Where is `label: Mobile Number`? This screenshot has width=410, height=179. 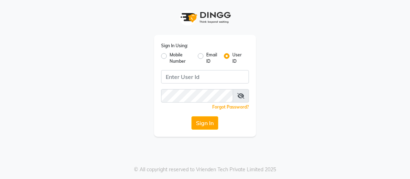 label: Mobile Number is located at coordinates (181, 58).